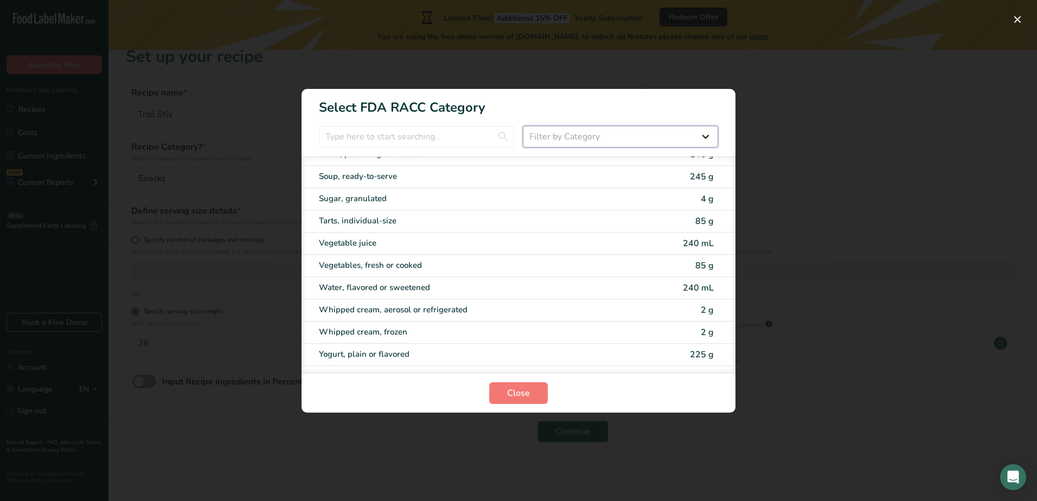 This screenshot has height=501, width=1037. What do you see at coordinates (473, 221) in the screenshot?
I see `div: Tarts, individual-size` at bounding box center [473, 221].